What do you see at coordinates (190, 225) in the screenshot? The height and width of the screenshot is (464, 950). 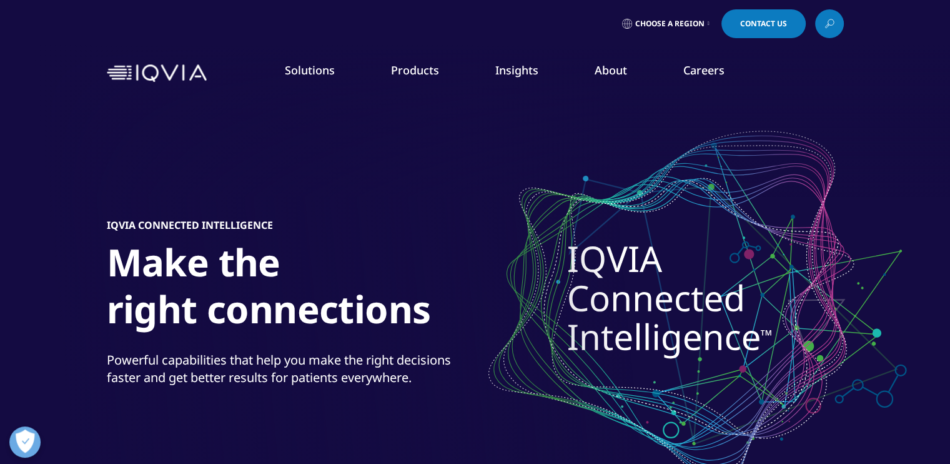 I see `h5: IQVIA Connected Intelligence` at bounding box center [190, 225].